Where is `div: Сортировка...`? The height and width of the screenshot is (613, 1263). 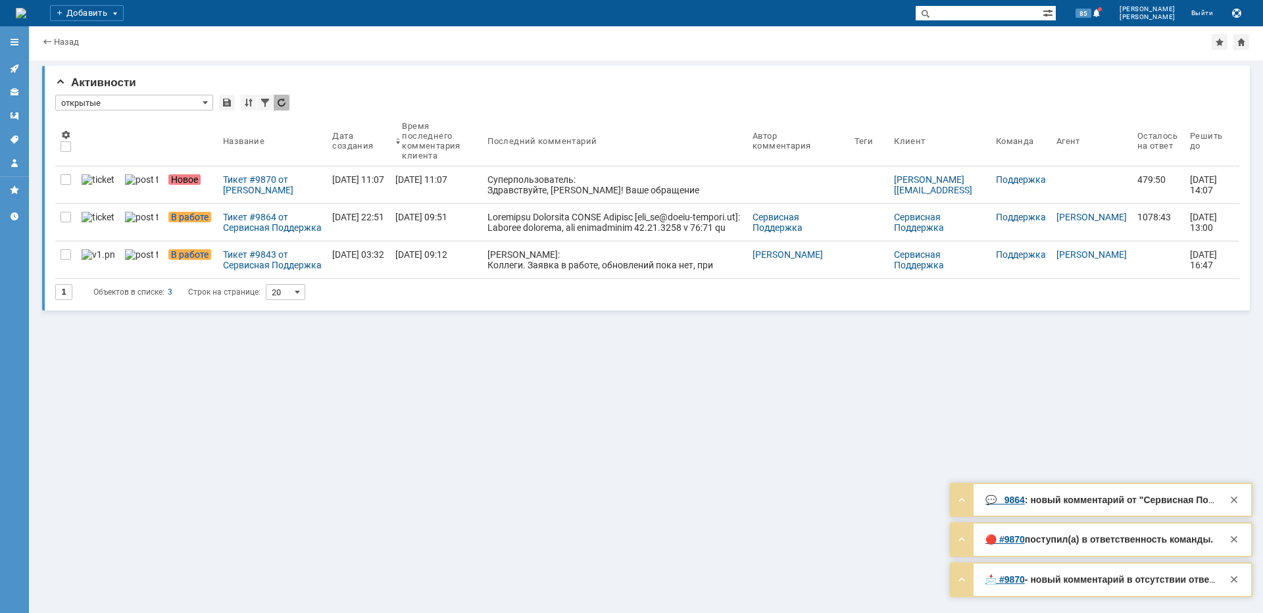
div: Сортировка... is located at coordinates (249, 103).